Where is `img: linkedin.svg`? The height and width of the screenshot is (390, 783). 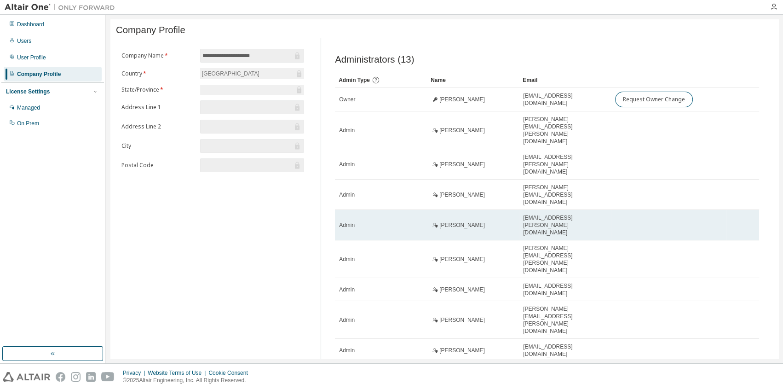 img: linkedin.svg is located at coordinates (91, 377).